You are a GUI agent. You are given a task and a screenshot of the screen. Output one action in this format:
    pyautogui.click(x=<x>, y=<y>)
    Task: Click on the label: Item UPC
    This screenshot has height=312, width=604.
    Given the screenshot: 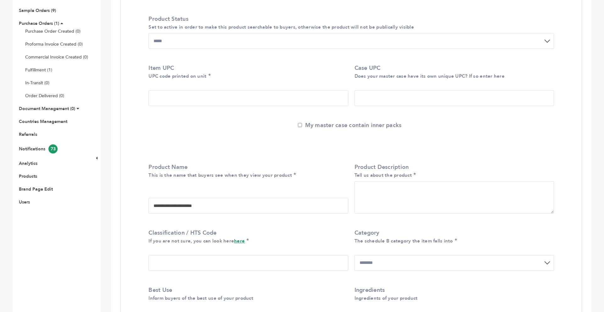 What is the action you would take?
    pyautogui.click(x=247, y=72)
    